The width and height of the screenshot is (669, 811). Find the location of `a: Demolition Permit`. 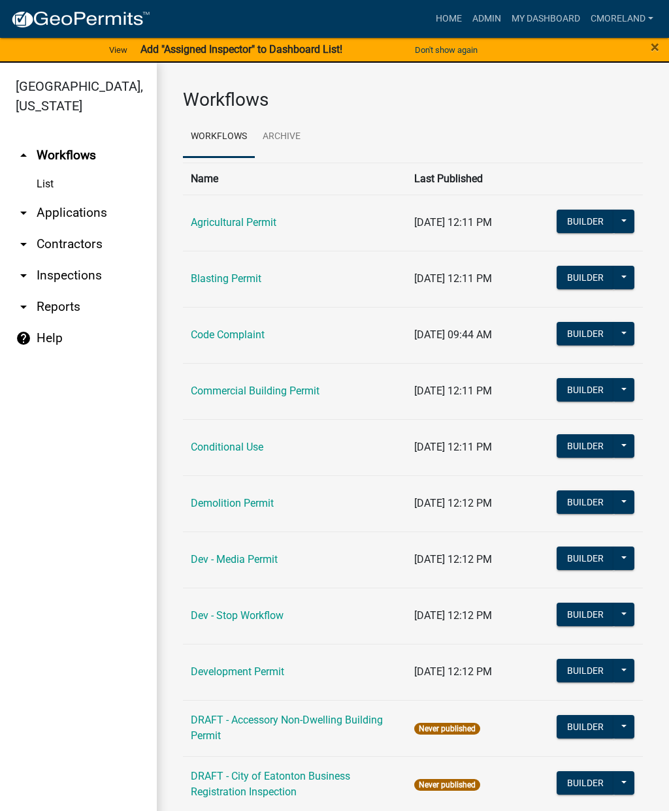

a: Demolition Permit is located at coordinates (232, 503).